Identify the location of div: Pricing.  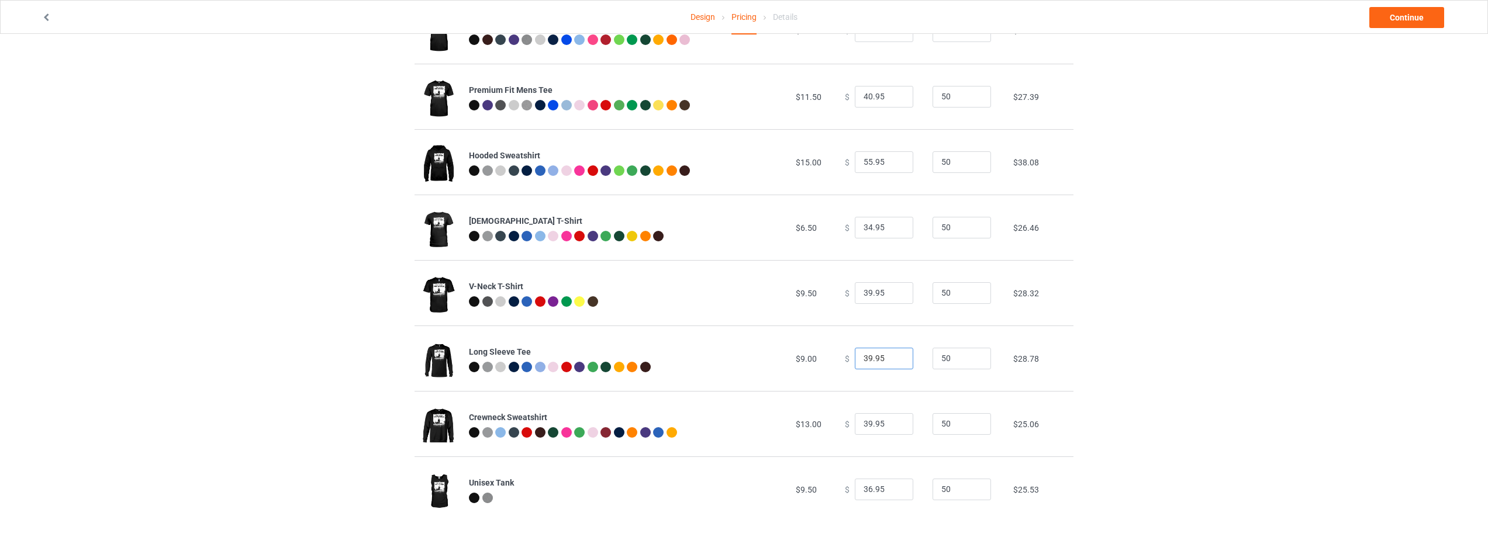
(744, 18).